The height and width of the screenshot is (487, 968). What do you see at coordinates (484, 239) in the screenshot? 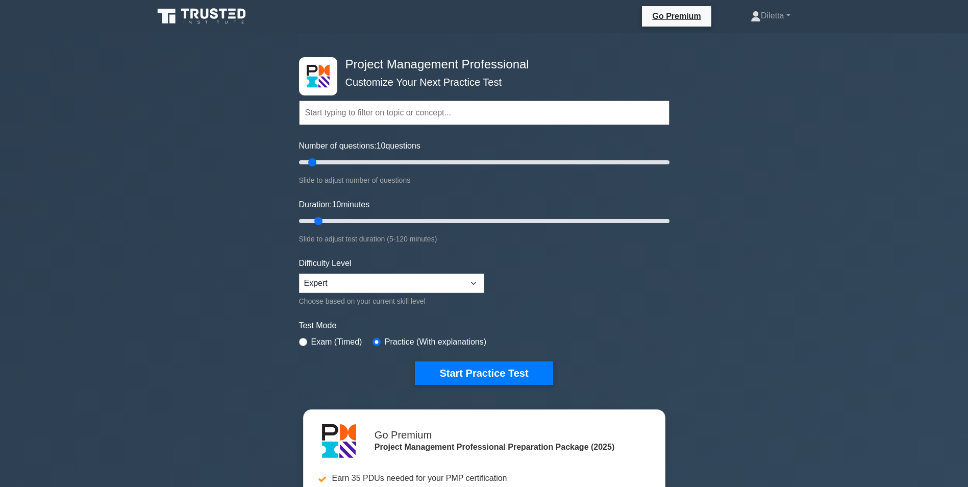
I see `div: Slide to adjust test duration (5-120 minutes)` at bounding box center [484, 239].